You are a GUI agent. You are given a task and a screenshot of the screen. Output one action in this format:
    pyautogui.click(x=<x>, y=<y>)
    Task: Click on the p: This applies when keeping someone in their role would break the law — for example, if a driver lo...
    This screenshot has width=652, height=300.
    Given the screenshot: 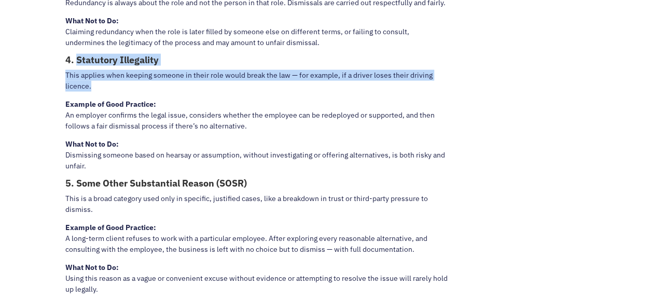 What is the action you would take?
    pyautogui.click(x=257, y=85)
    